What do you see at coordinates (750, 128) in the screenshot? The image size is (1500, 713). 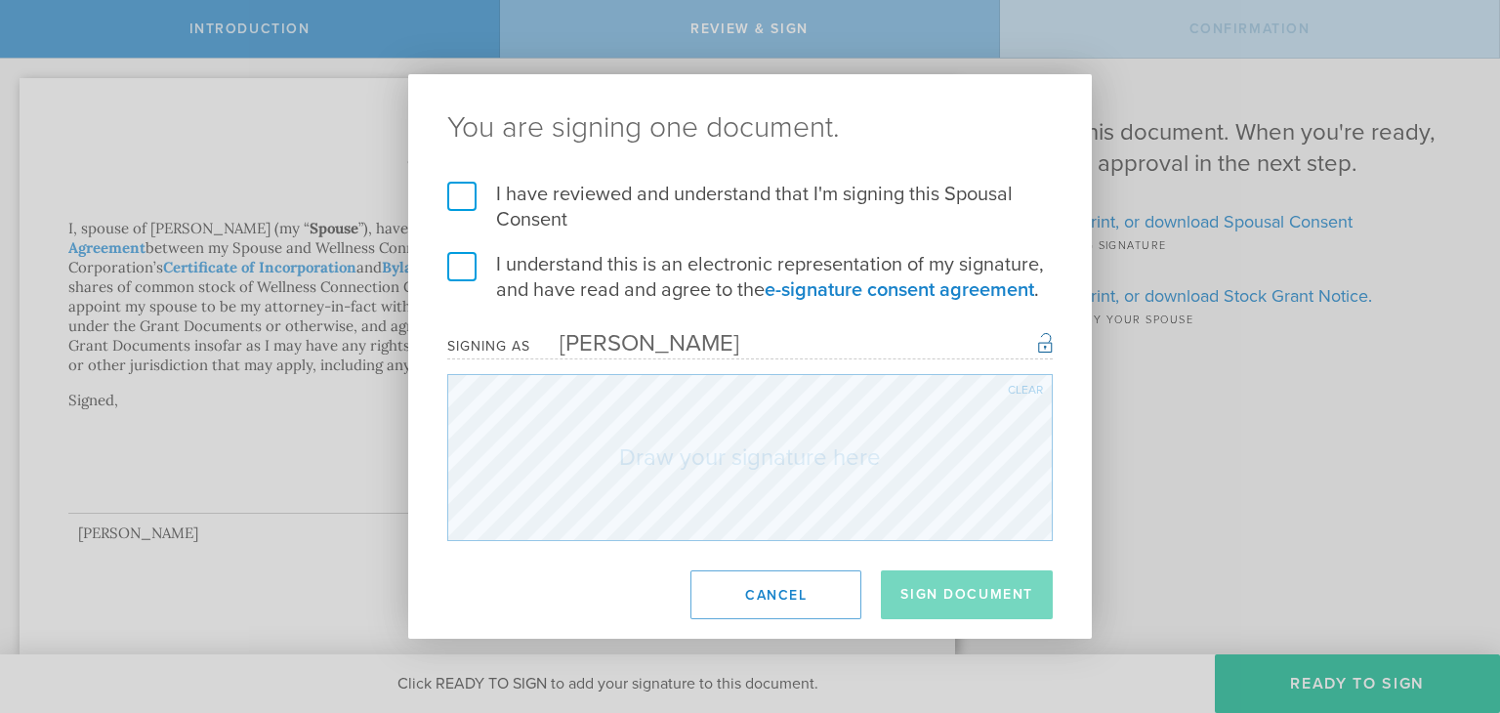 I see `ng-pluralize: You are signing one document.` at bounding box center [750, 128].